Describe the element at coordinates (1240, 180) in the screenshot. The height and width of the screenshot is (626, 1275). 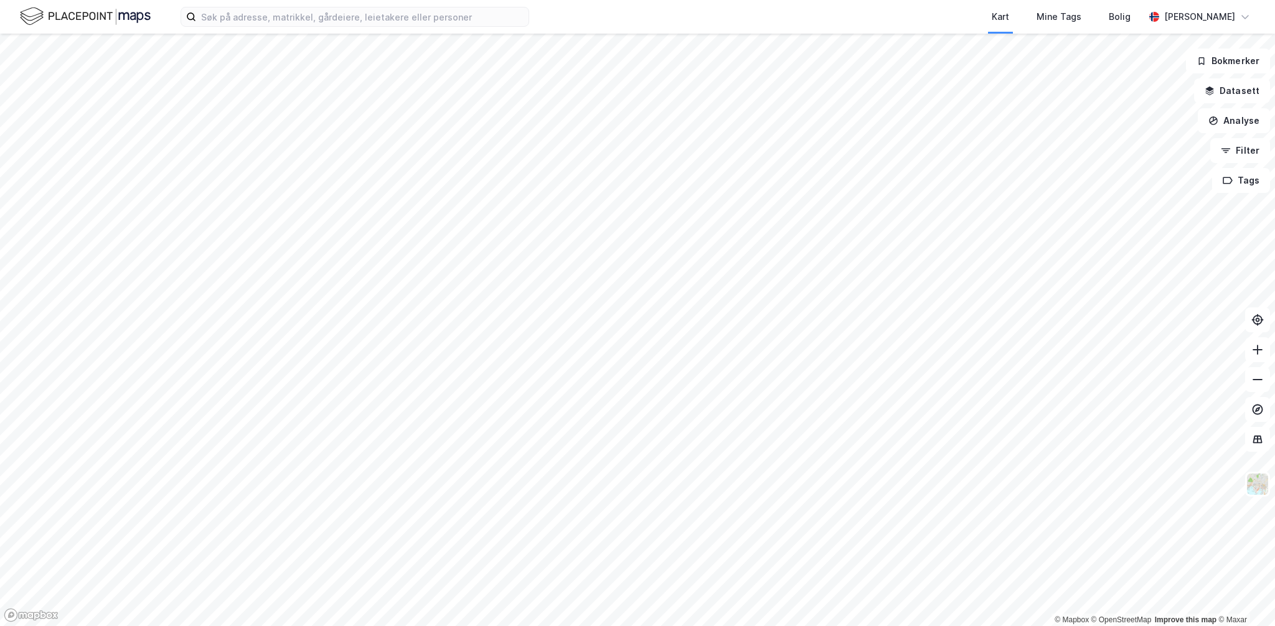
I see `button: Tags` at that location.